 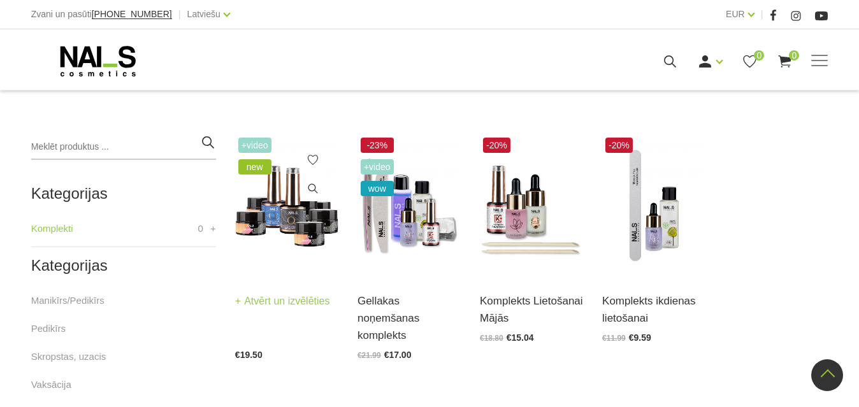 I want to click on span: €9.59, so click(x=640, y=338).